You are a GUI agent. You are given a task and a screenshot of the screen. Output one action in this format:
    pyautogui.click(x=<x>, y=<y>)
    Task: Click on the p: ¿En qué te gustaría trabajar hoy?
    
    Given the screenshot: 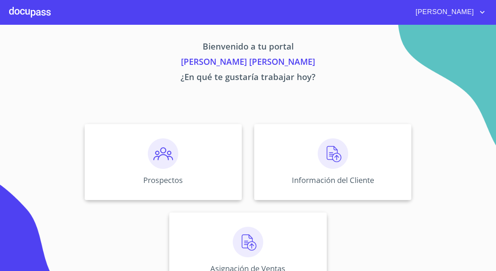 What is the action you would take?
    pyautogui.click(x=248, y=78)
    